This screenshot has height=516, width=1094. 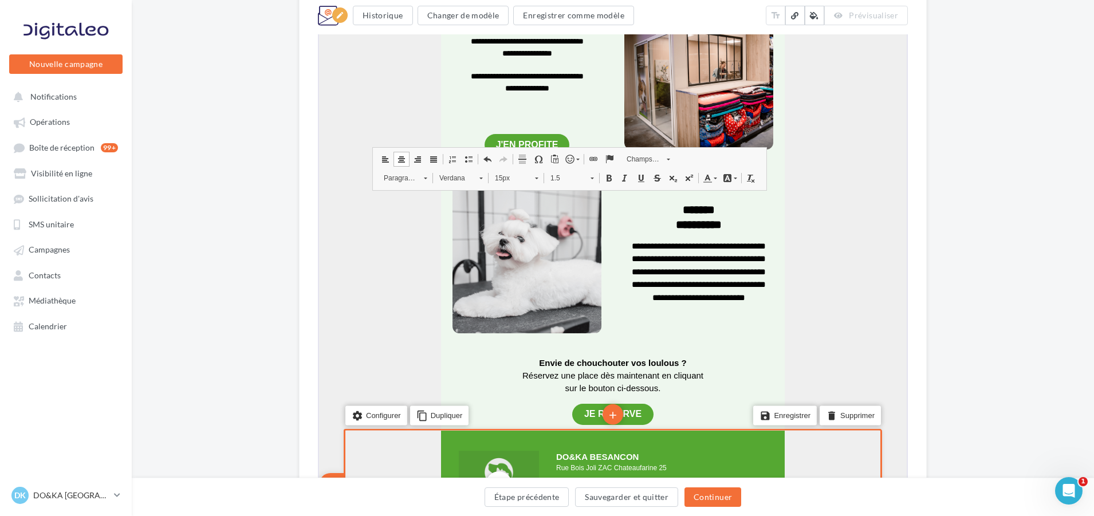 What do you see at coordinates (133, 501) in the screenshot?
I see `a: Insérer/Supprimer une liste numérotée` at bounding box center [133, 501].